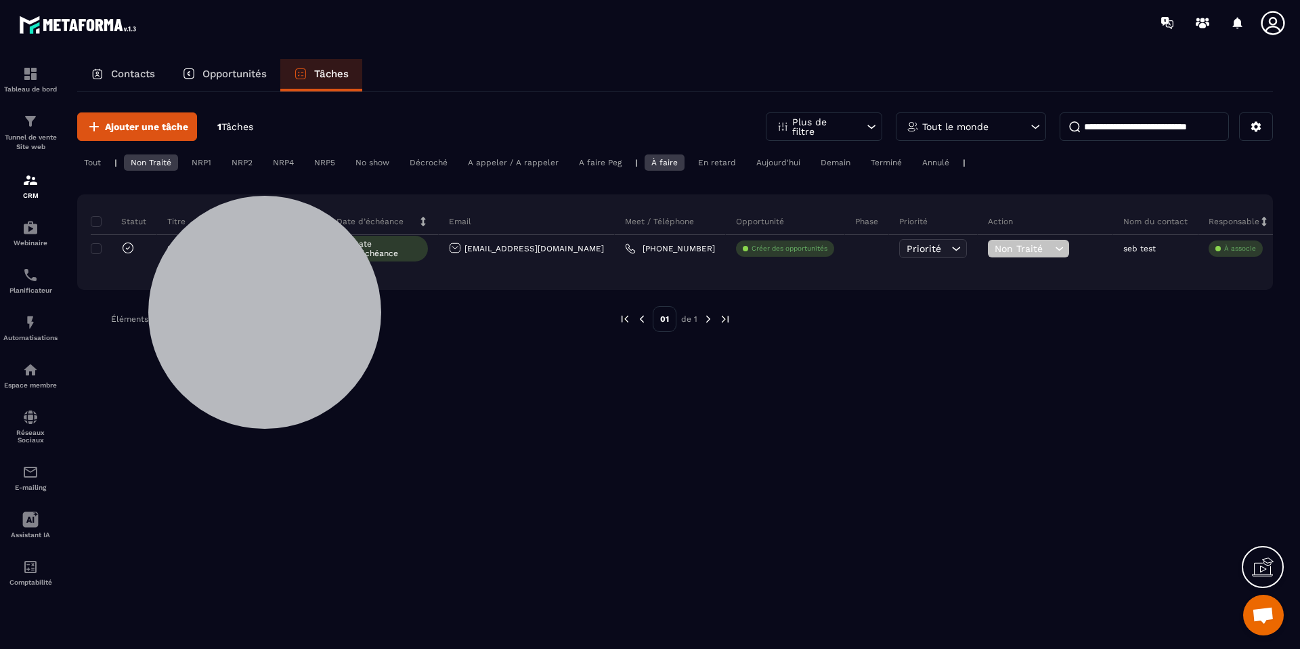 The image size is (1300, 649). Describe the element at coordinates (30, 436) in the screenshot. I see `p: Réseaux Sociaux` at that location.